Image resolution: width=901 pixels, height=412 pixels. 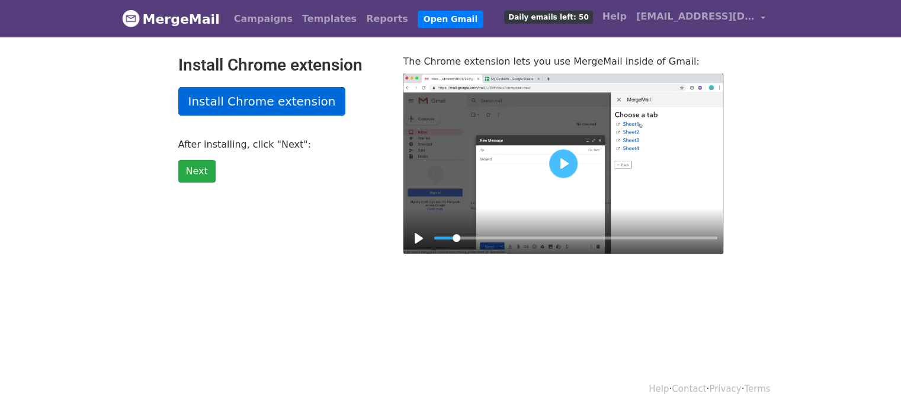 What do you see at coordinates (131, 18) in the screenshot?
I see `img: MergeMail logo` at bounding box center [131, 18].